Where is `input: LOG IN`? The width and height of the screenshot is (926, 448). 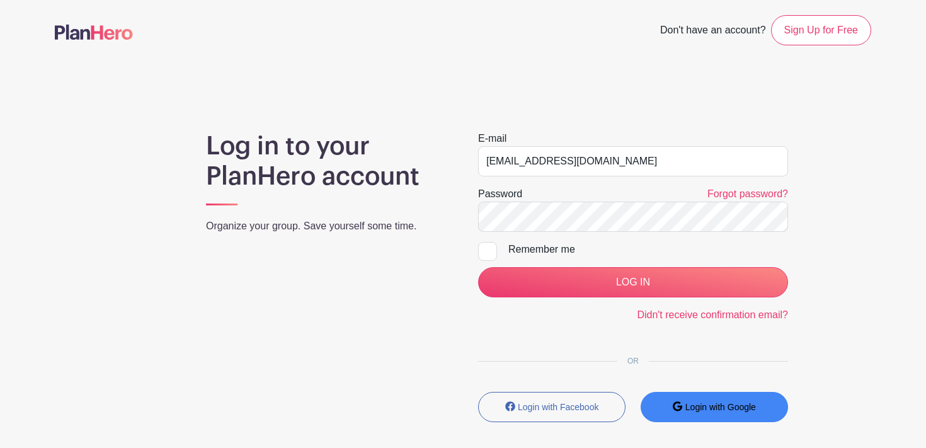 input: LOG IN is located at coordinates (633, 282).